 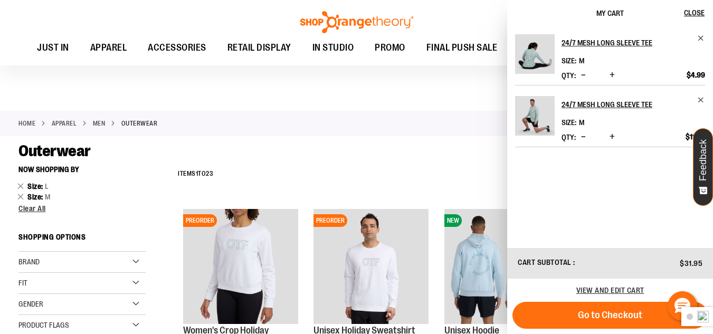 What do you see at coordinates (259, 48) in the screenshot?
I see `span: RETAIL DISPLAY` at bounding box center [259, 48].